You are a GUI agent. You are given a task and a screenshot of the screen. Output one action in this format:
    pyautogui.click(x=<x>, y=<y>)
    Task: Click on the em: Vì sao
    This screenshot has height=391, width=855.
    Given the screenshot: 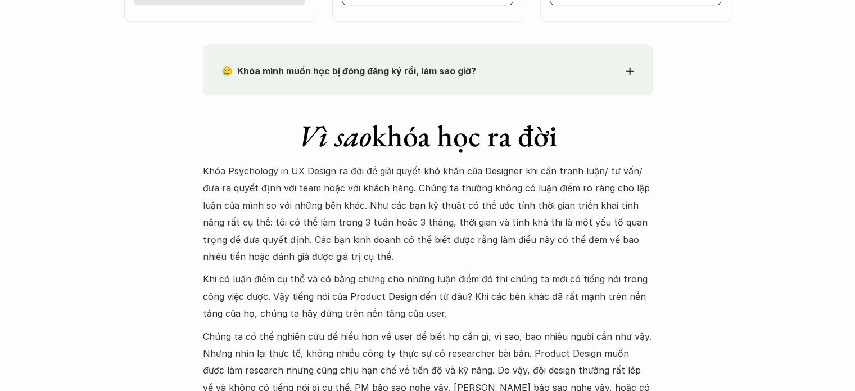 What is the action you would take?
    pyautogui.click(x=334, y=135)
    